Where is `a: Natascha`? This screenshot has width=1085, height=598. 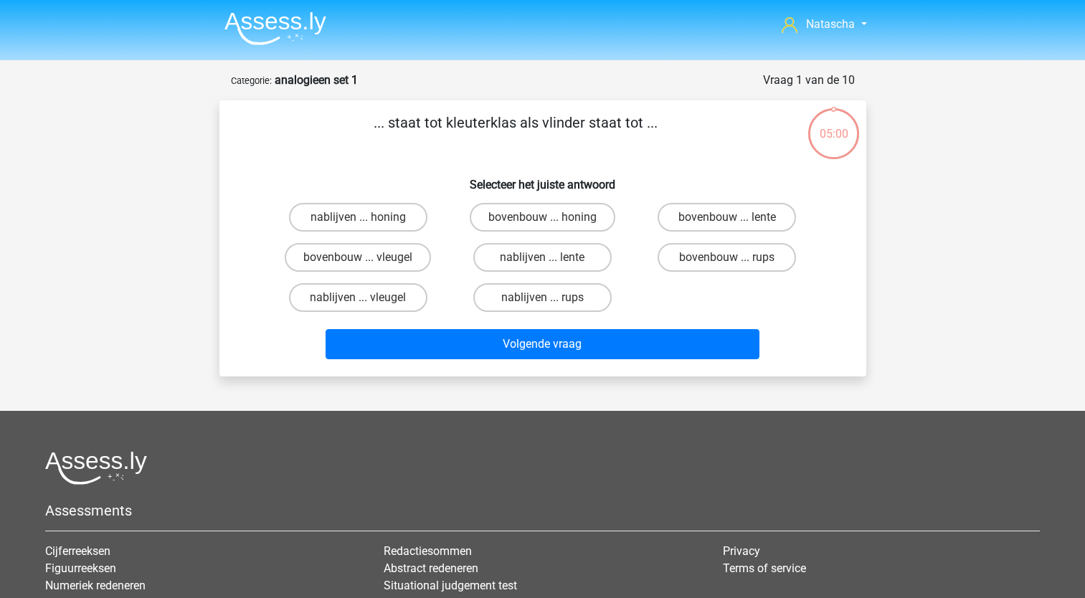
a: Natascha is located at coordinates (824, 24).